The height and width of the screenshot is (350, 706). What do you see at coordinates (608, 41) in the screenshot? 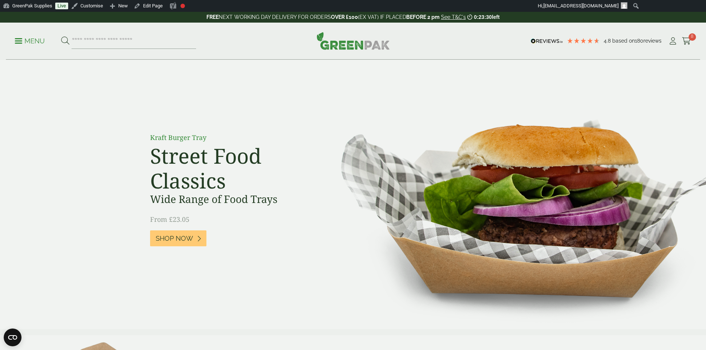
I see `span: 4.8` at bounding box center [608, 41].